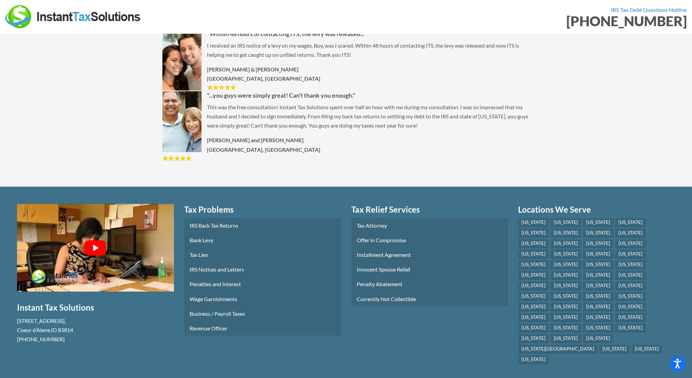 The width and height of the screenshot is (692, 378). What do you see at coordinates (262, 269) in the screenshot?
I see `a: IRS Notices and Letters` at bounding box center [262, 269].